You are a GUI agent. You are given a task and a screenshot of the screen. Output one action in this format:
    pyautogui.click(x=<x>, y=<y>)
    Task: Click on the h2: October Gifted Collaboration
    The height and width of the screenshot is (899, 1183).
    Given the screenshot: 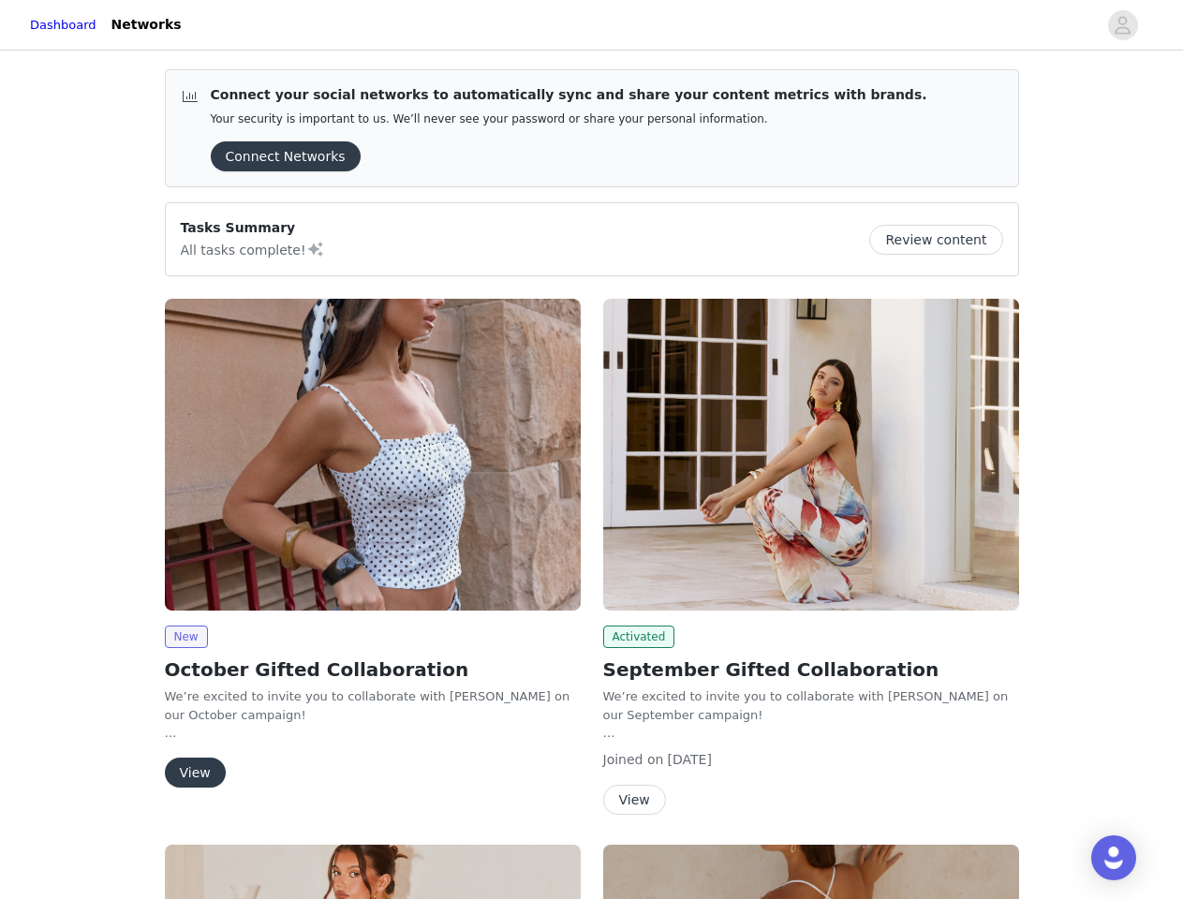 What is the action you would take?
    pyautogui.click(x=373, y=670)
    